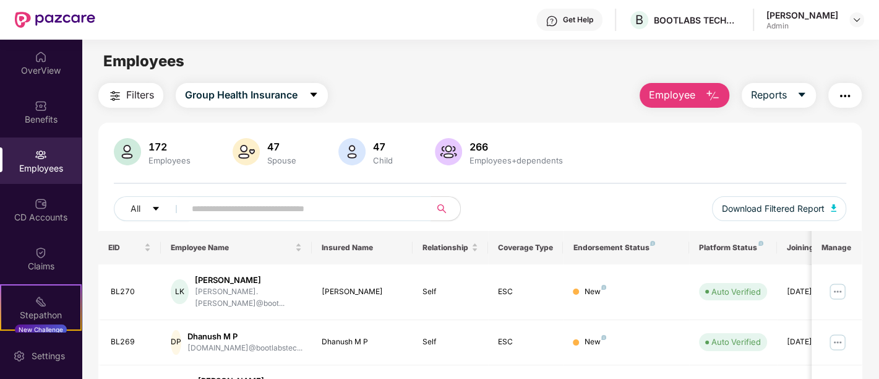  I want to click on span: B, so click(639, 20).